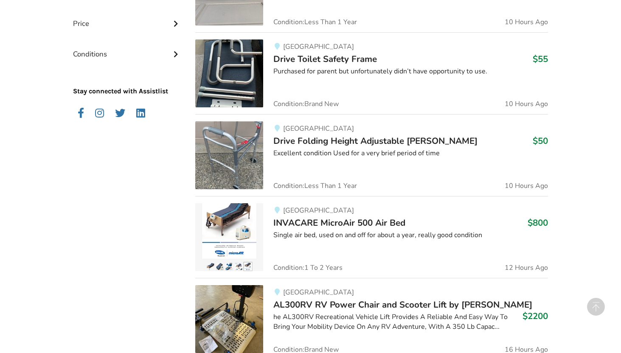 The width and height of the screenshot is (621, 353). What do you see at coordinates (541, 59) in the screenshot?
I see `h3: $55` at bounding box center [541, 59].